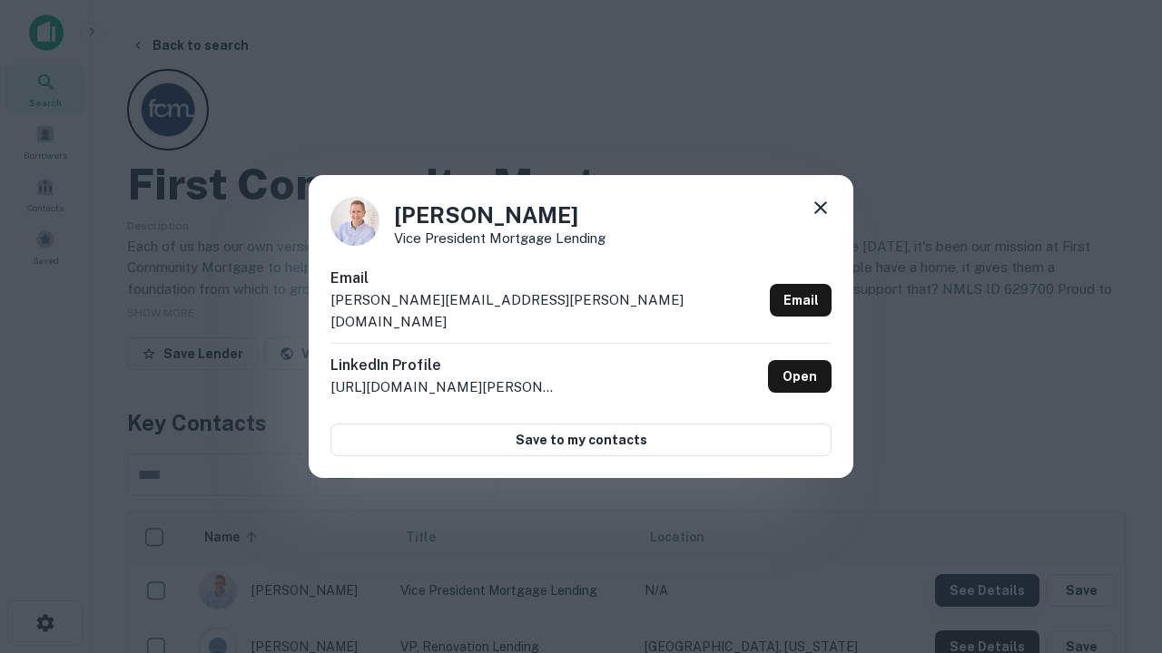 Image resolution: width=1162 pixels, height=653 pixels. What do you see at coordinates (546, 279) in the screenshot?
I see `h6: Email` at bounding box center [546, 279].